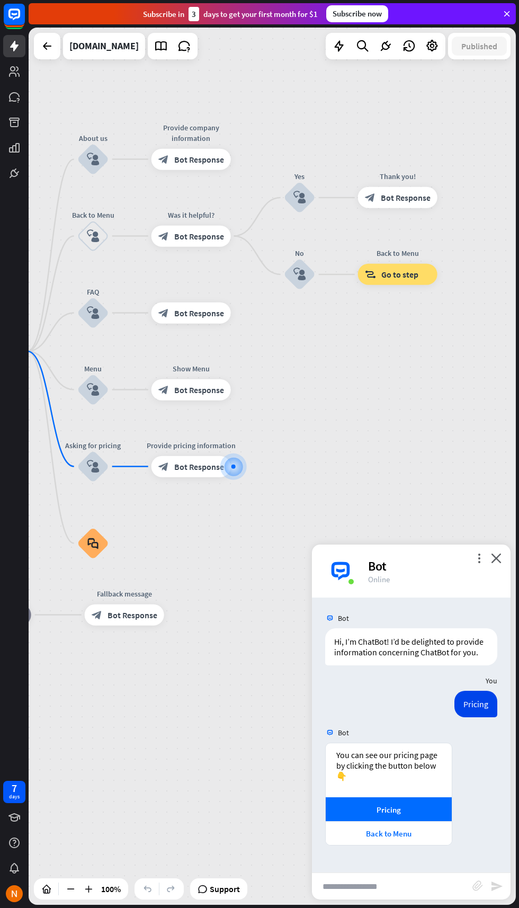 The height and width of the screenshot is (908, 519). What do you see at coordinates (370, 274) in the screenshot?
I see `i: block_goto` at bounding box center [370, 274].